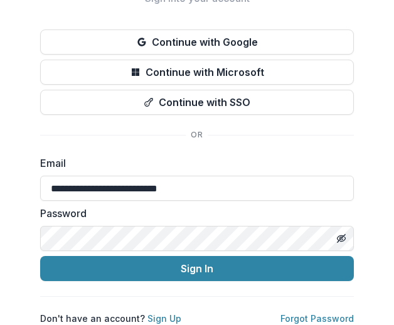 The width and height of the screenshot is (394, 325). I want to click on label: Password, so click(193, 213).